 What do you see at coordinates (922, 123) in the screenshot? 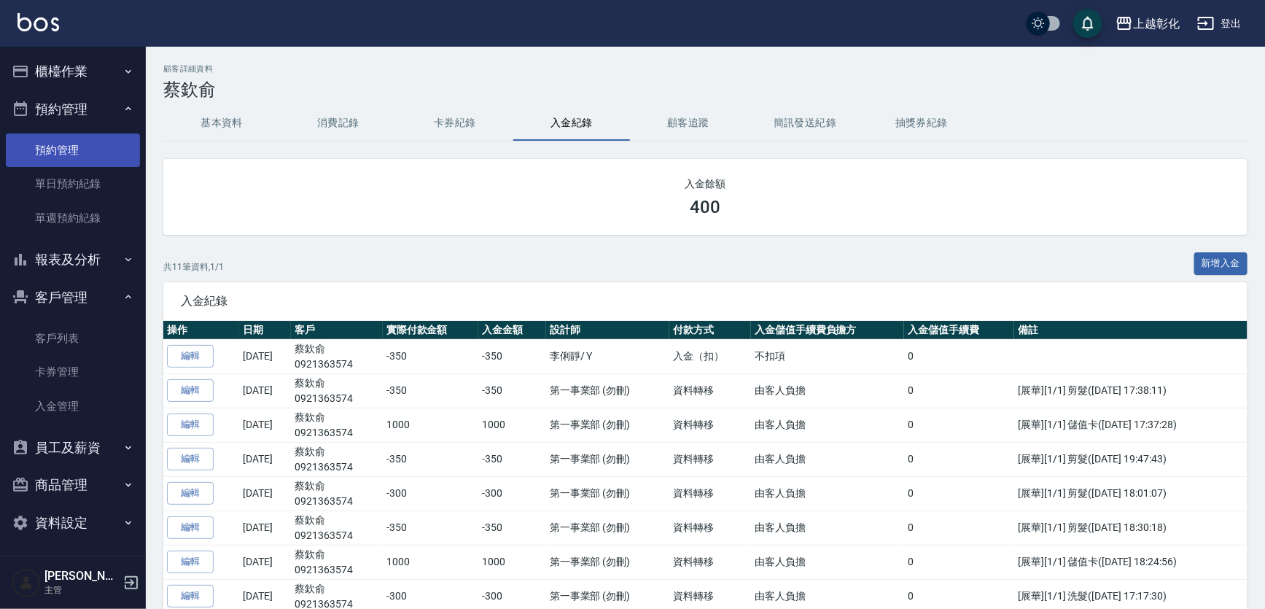
I see `button: 抽獎券紀錄` at bounding box center [922, 123].